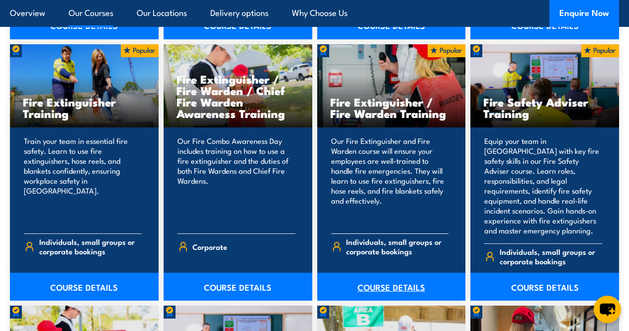  Describe the element at coordinates (210, 246) in the screenshot. I see `span: Corporate` at that location.